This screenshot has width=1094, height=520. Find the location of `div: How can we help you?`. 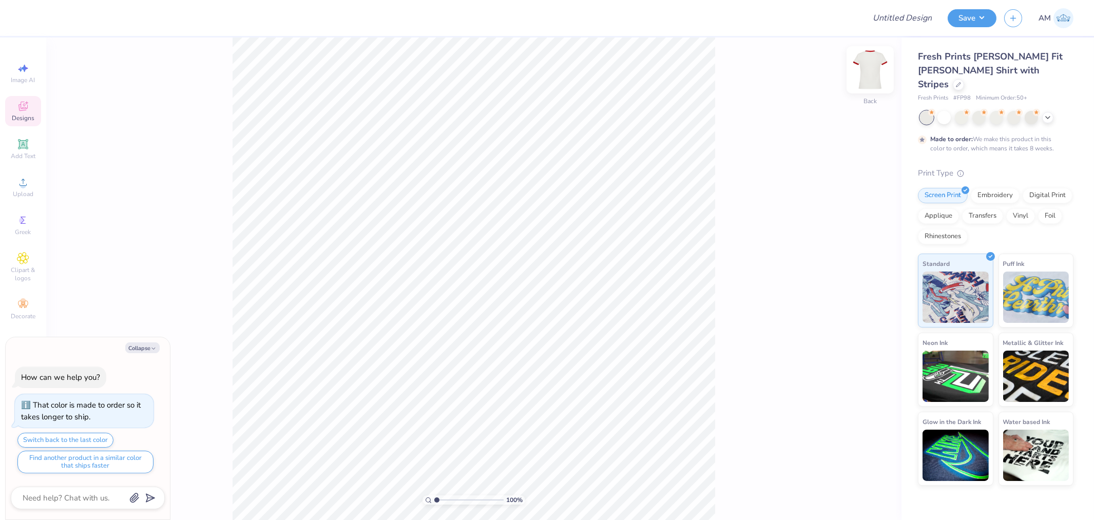

div: How can we help you? is located at coordinates (61, 377).